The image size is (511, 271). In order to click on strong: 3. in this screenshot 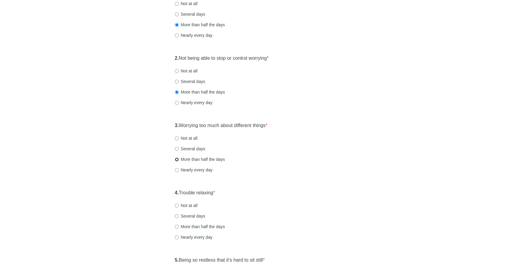, I will do `click(177, 125)`.